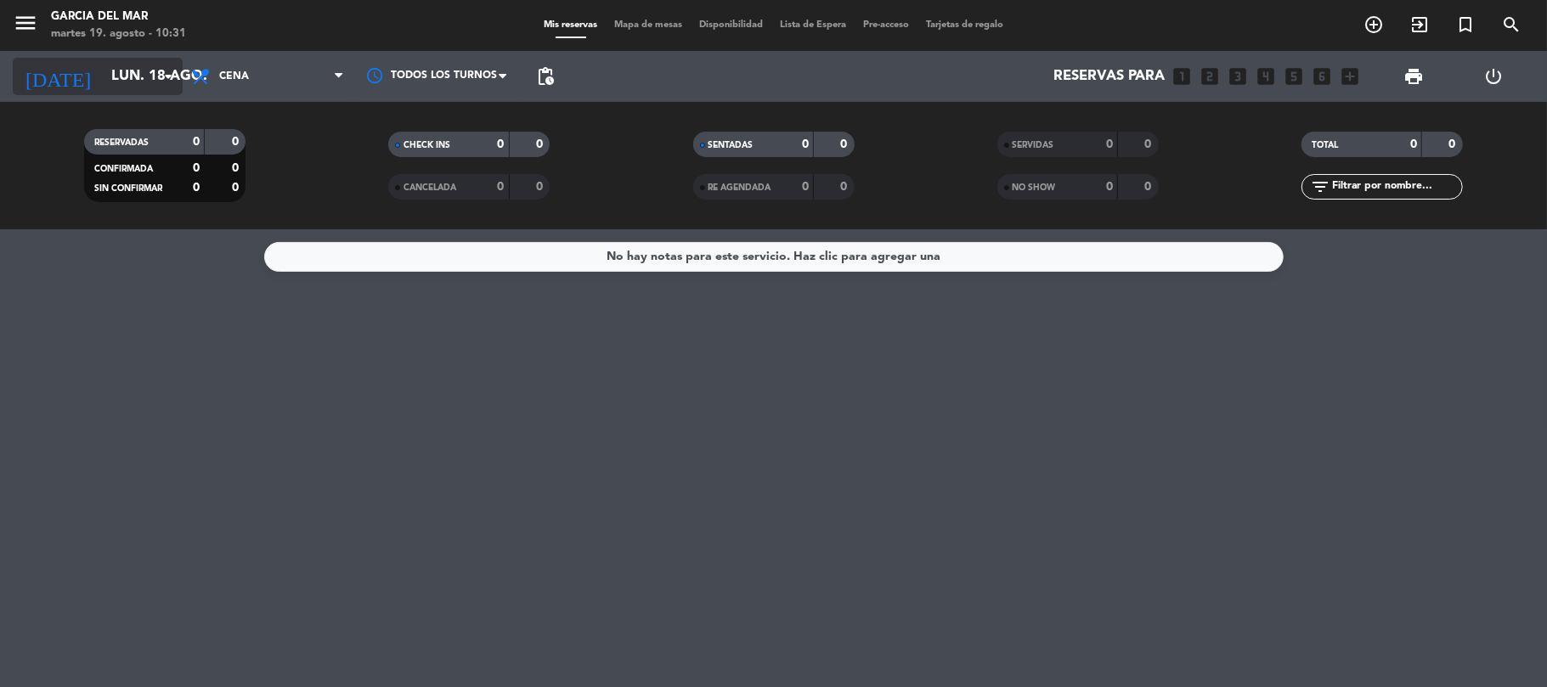 The image size is (1547, 687). Describe the element at coordinates (426, 145) in the screenshot. I see `span: CHECK INS` at that location.